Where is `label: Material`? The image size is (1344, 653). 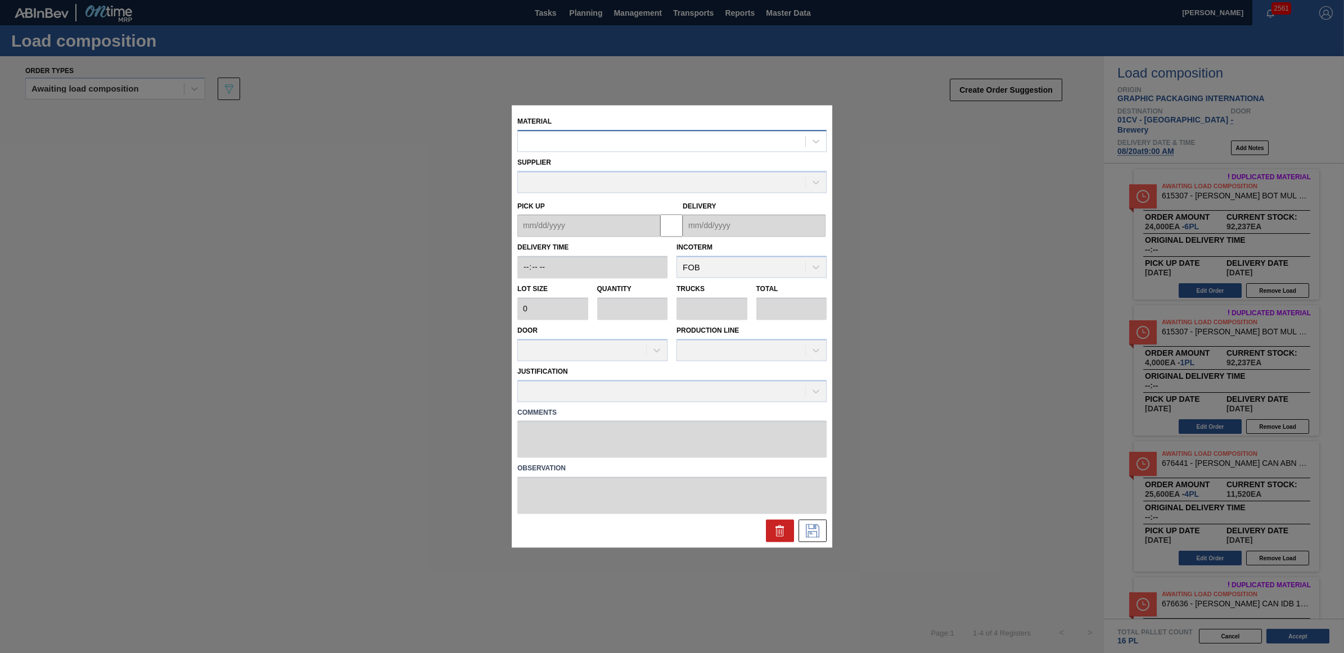
label: Material is located at coordinates (534, 121).